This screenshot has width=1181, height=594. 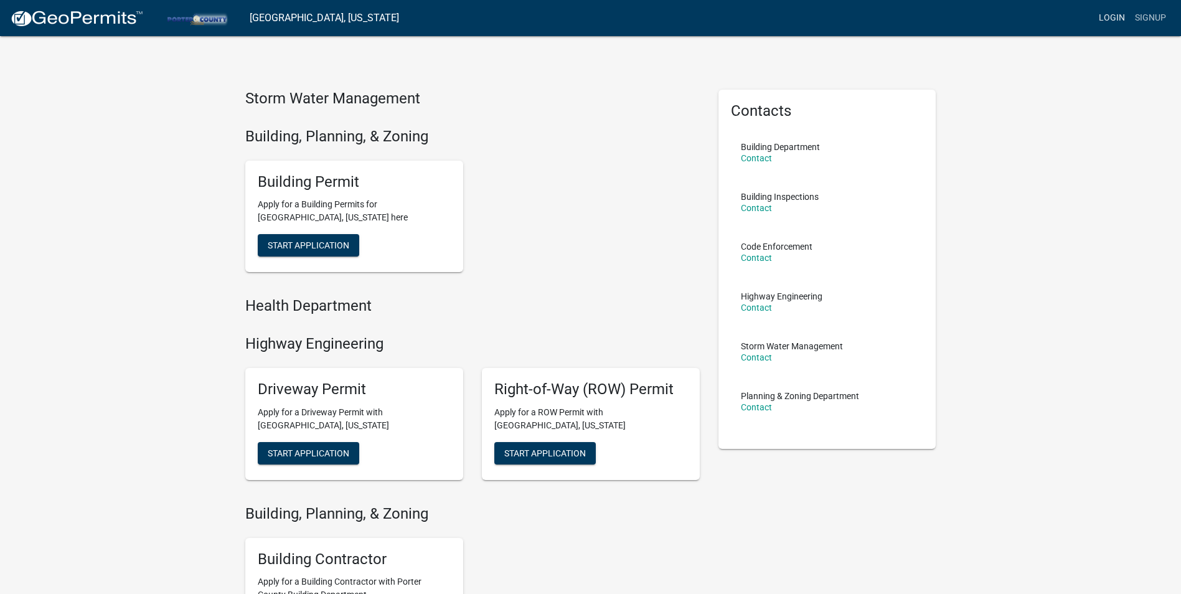 I want to click on p: Building Inspections, so click(x=779, y=197).